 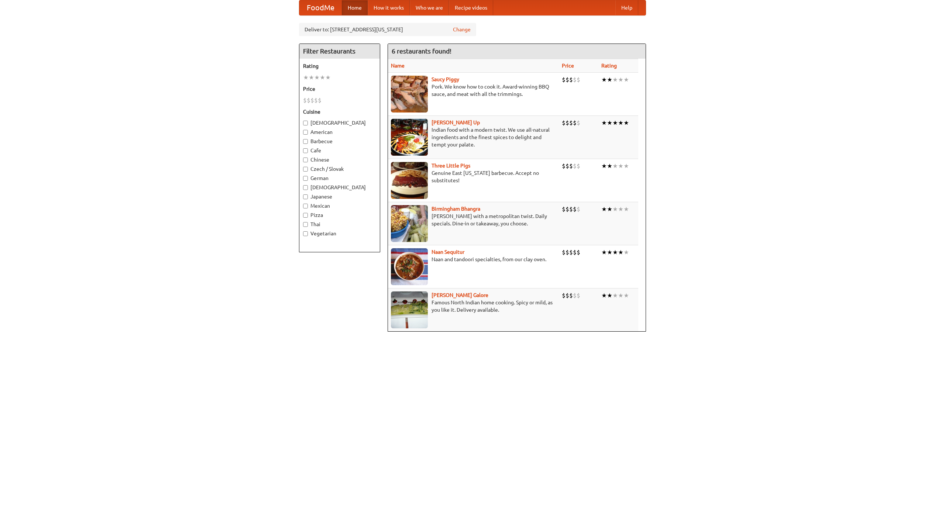 What do you see at coordinates (340, 66) in the screenshot?
I see `h5: Rating` at bounding box center [340, 66].